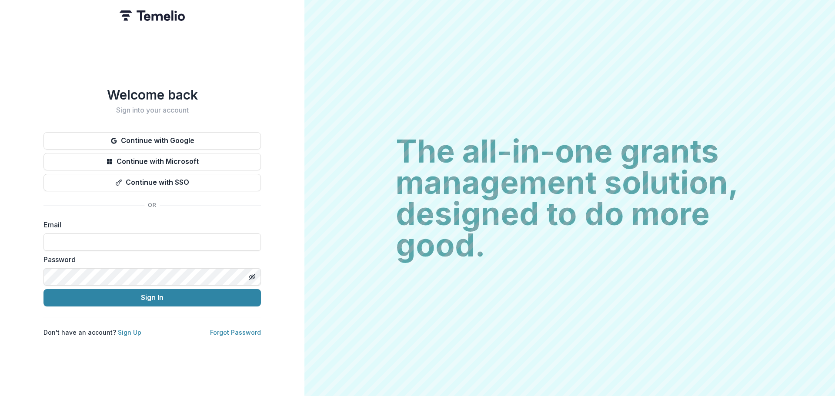  I want to click on img: Temelio, so click(152, 16).